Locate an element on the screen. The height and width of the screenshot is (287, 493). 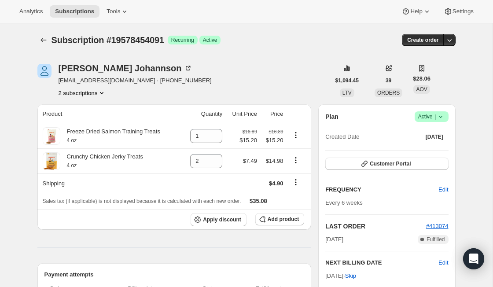
span: Created Date is located at coordinates (342, 137).